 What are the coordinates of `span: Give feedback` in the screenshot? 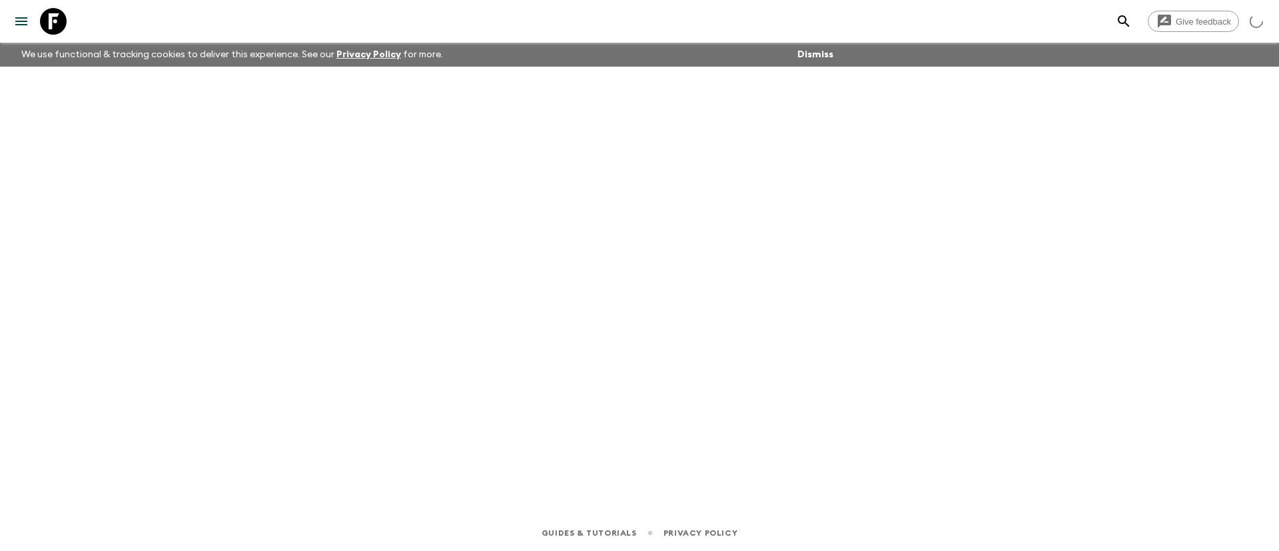 It's located at (1203, 21).